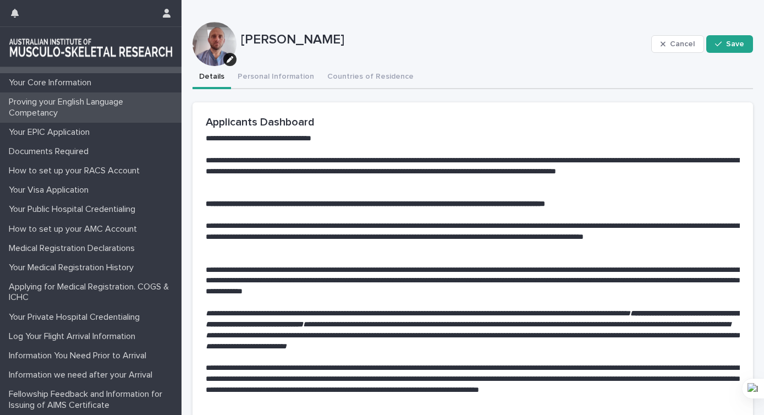  What do you see at coordinates (735, 44) in the screenshot?
I see `span: Save` at bounding box center [735, 44].